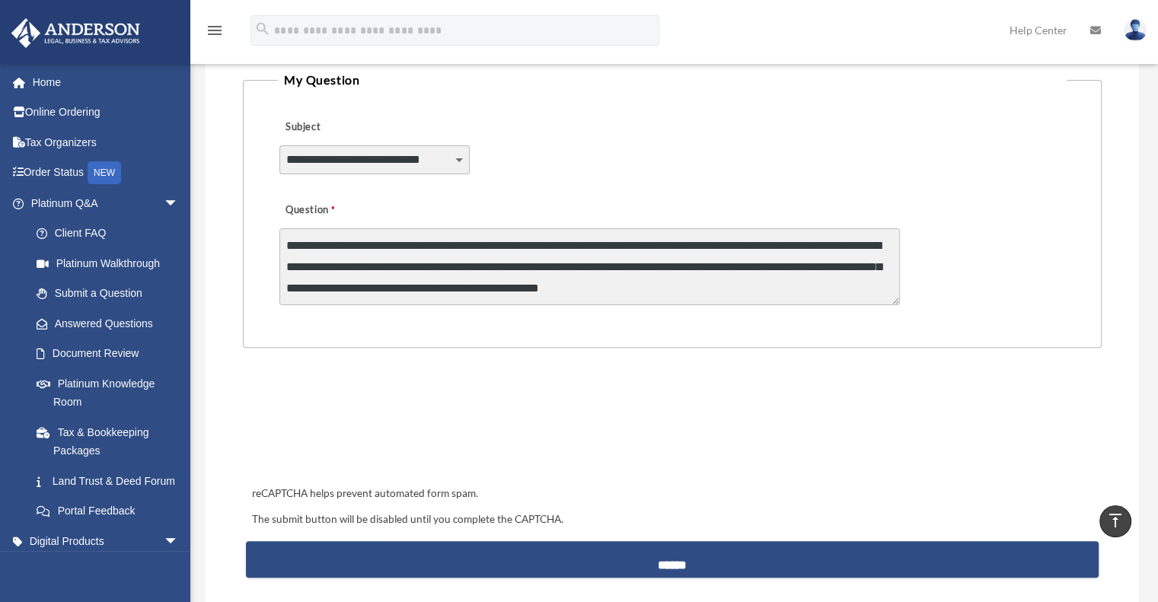 The image size is (1158, 602). I want to click on a: Submit a Question, so click(107, 294).